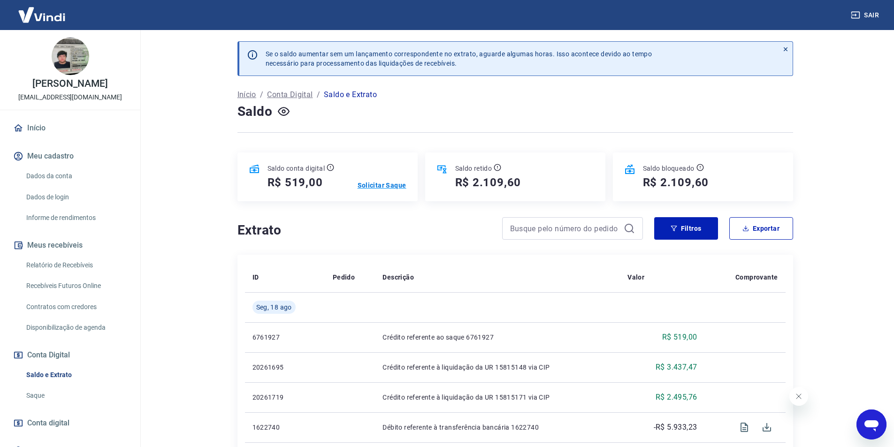  I want to click on p: Saldo bloqueado, so click(669, 169).